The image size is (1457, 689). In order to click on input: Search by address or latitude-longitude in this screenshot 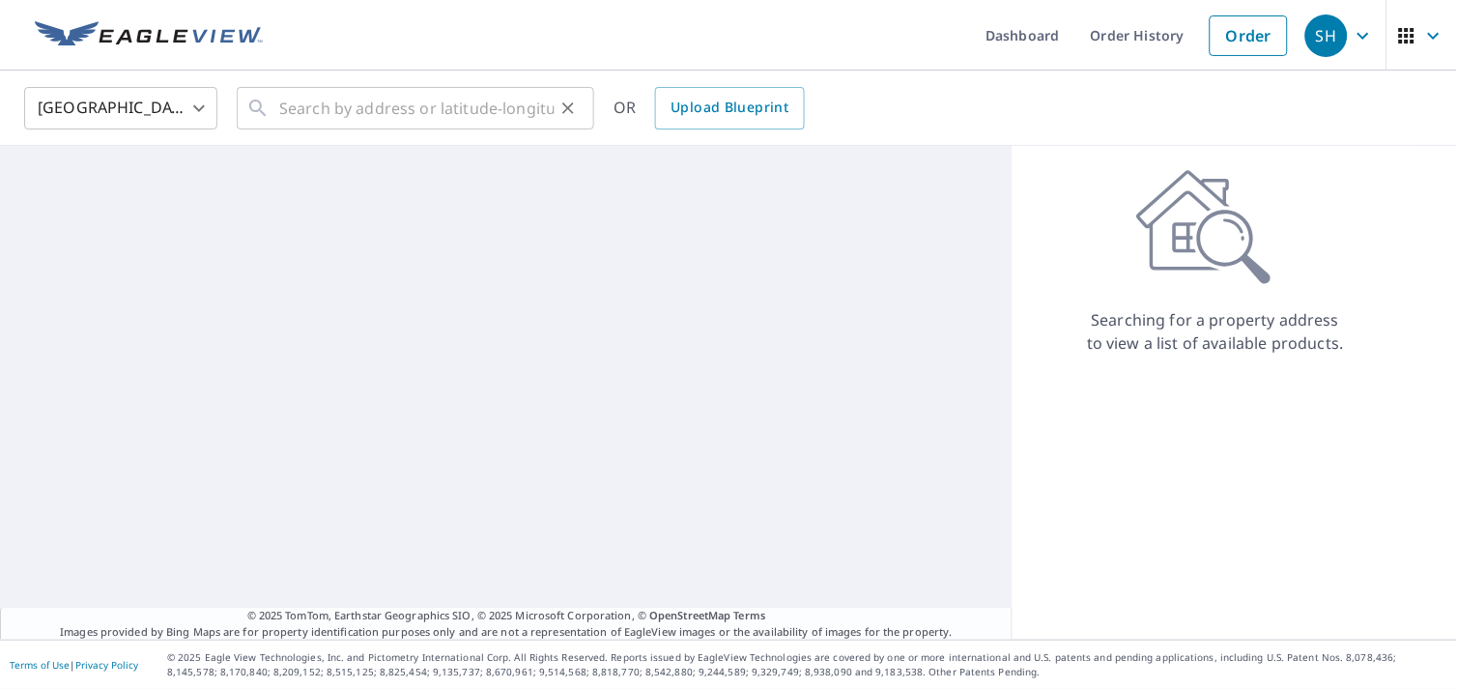, I will do `click(416, 108)`.